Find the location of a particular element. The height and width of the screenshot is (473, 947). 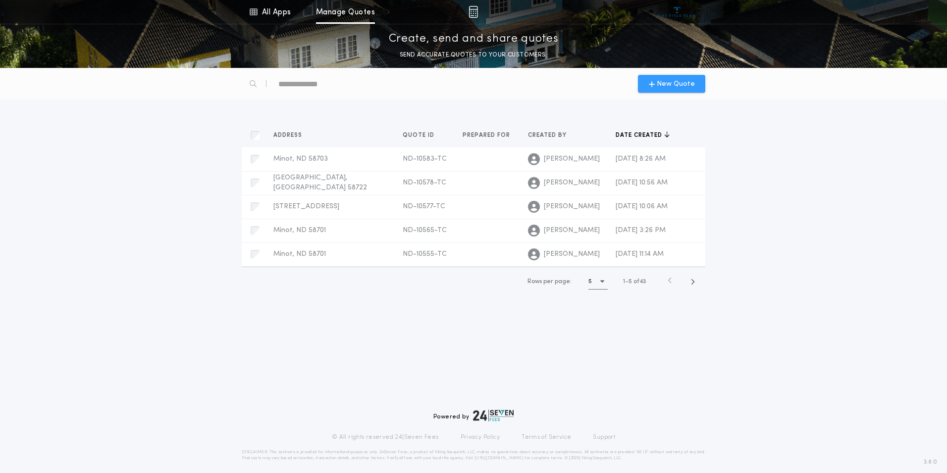

span: ND-10577-TC is located at coordinates (424, 206).